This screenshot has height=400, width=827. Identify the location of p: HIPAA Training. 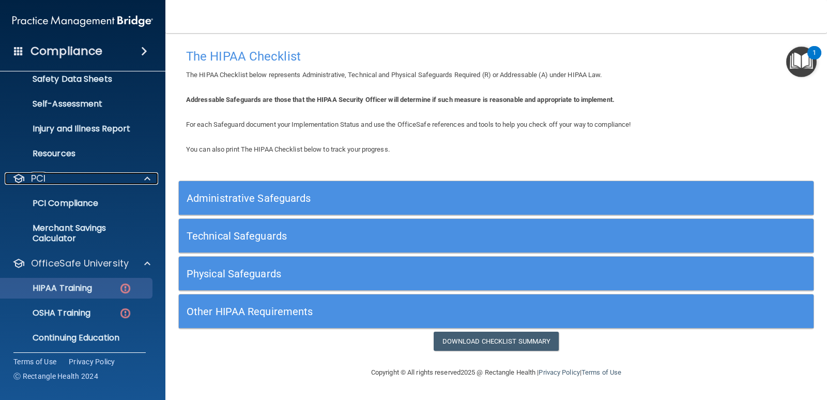
(49, 288).